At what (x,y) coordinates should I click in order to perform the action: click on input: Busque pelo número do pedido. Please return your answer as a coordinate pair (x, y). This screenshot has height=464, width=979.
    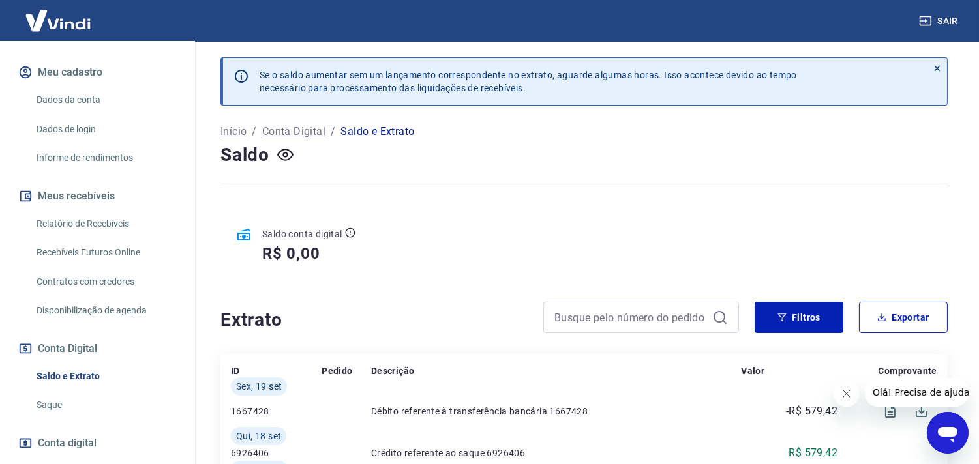
    Looking at the image, I should click on (631, 318).